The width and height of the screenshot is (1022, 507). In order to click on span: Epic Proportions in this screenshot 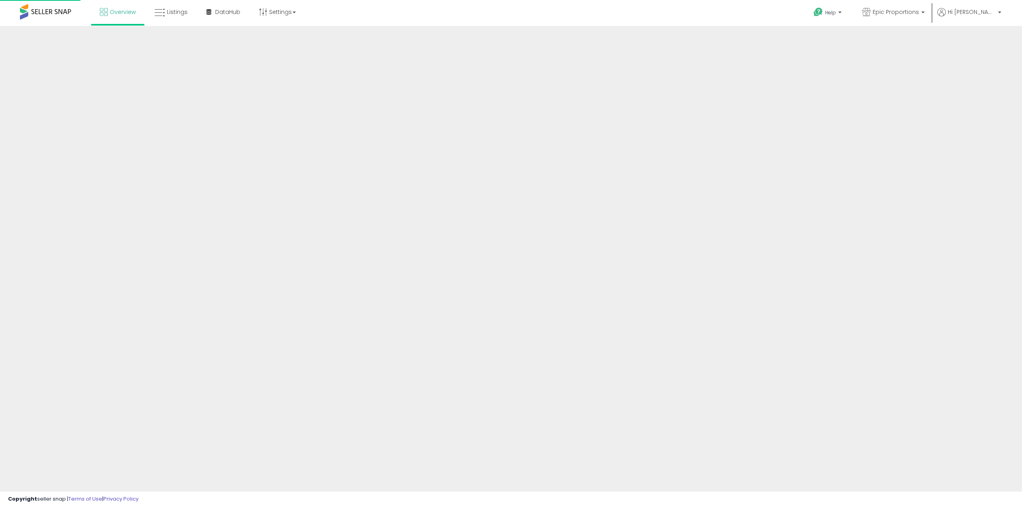, I will do `click(896, 12)`.